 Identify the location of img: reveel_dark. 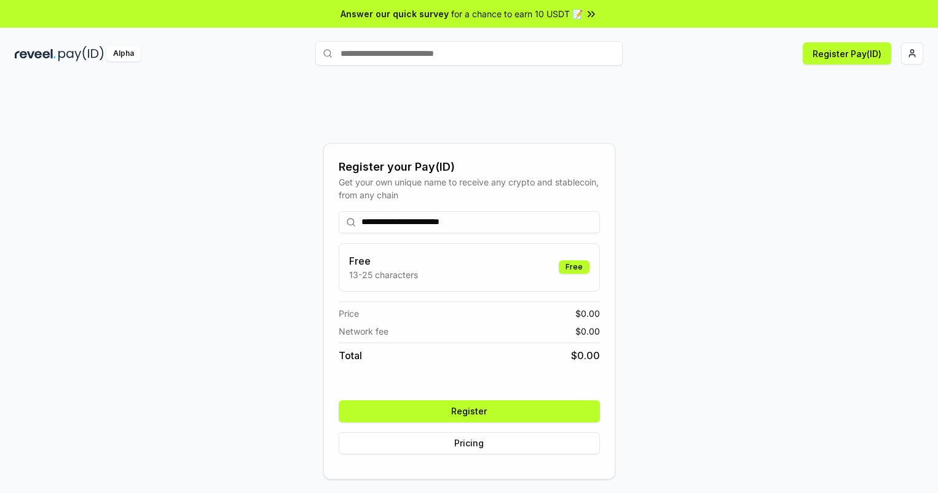
(35, 53).